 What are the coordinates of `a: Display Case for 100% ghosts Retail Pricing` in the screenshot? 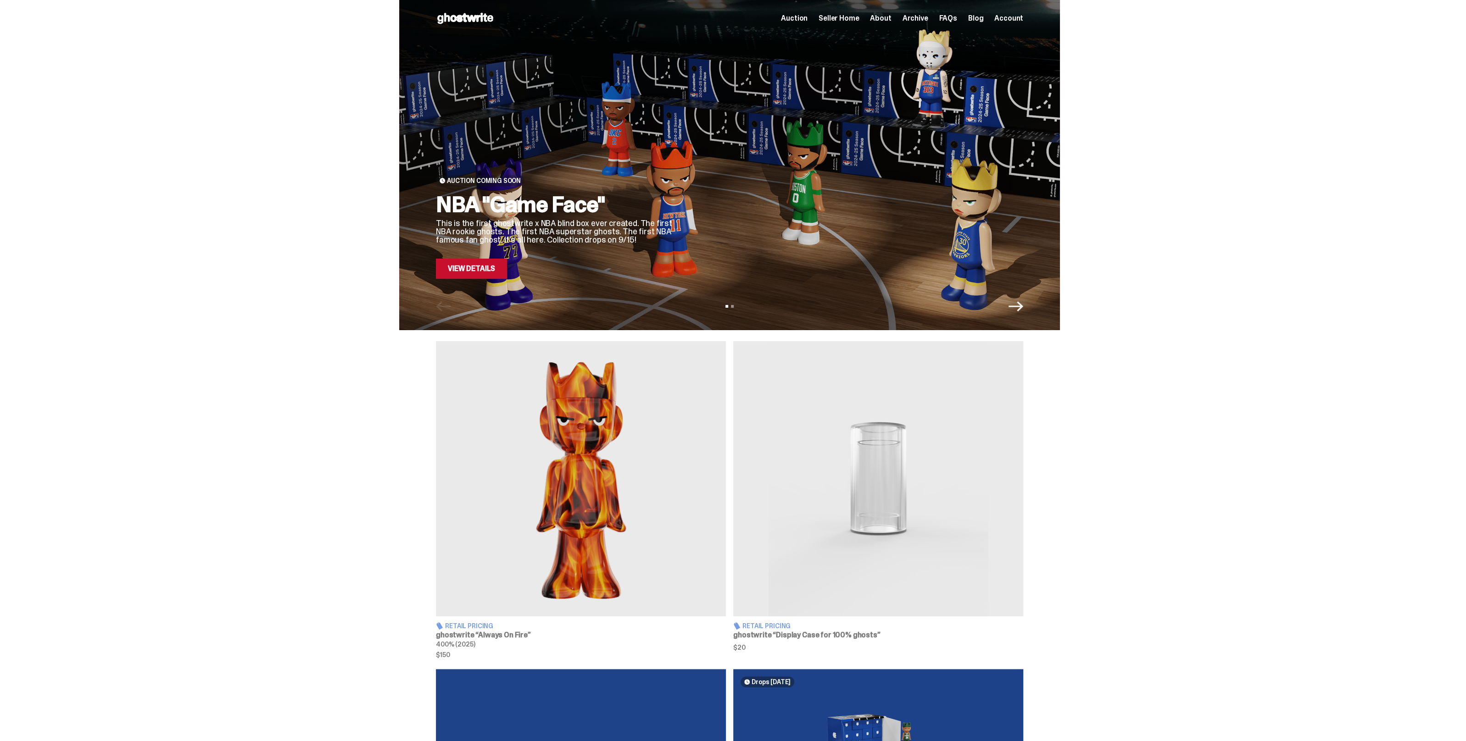 It's located at (878, 500).